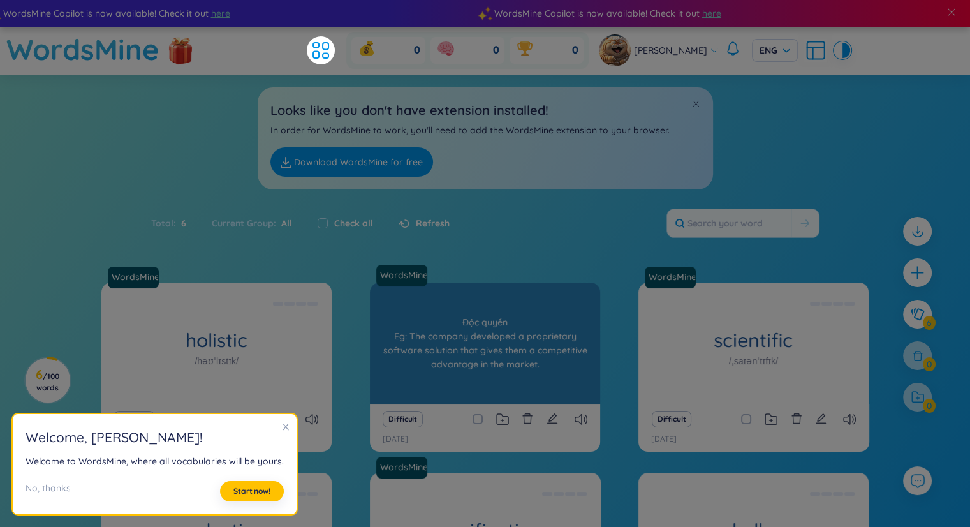  I want to click on div: Độc quyền Eg: The company developed a proprietary software solution that gives them a competitive..., so click(484, 343).